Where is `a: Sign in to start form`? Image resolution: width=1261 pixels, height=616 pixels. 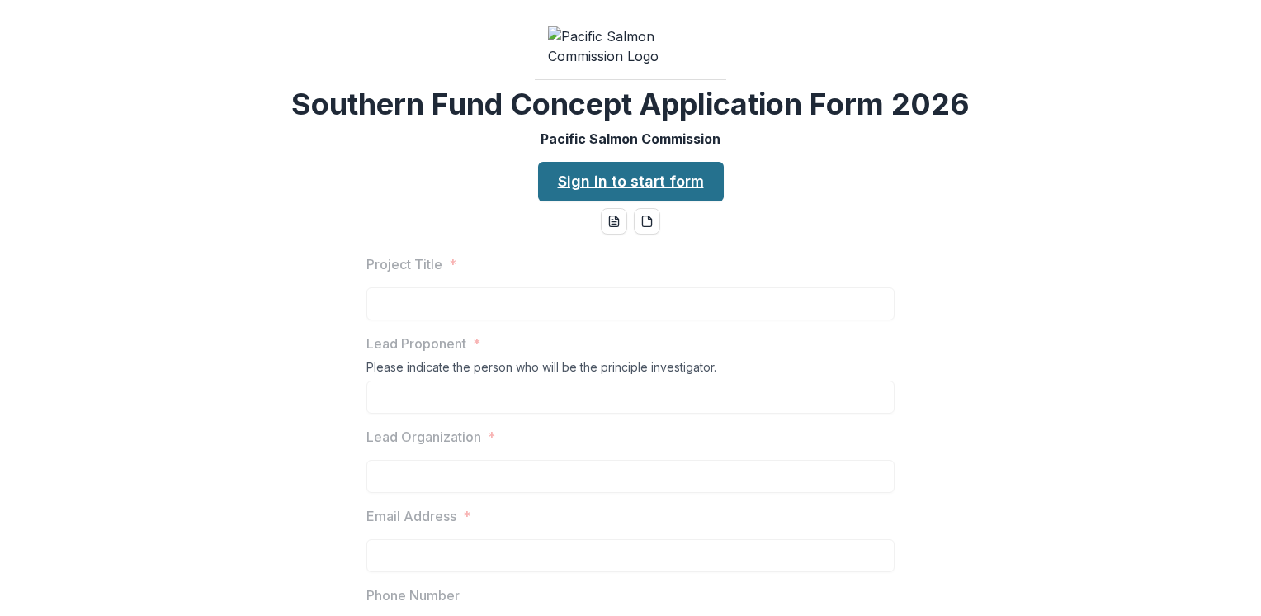 a: Sign in to start form is located at coordinates (631, 182).